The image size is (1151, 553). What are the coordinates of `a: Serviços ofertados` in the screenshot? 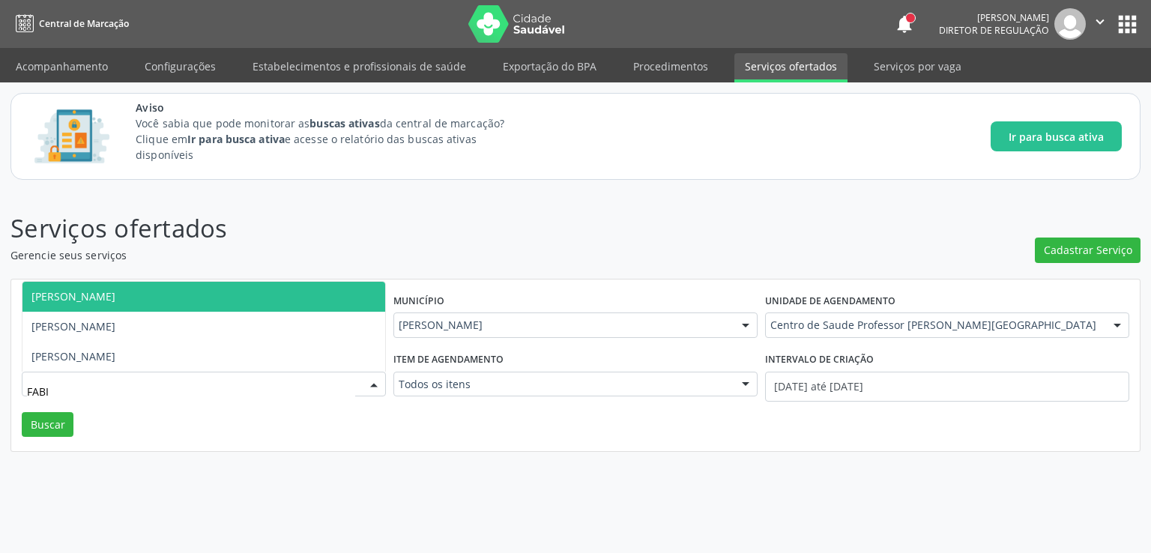 It's located at (791, 67).